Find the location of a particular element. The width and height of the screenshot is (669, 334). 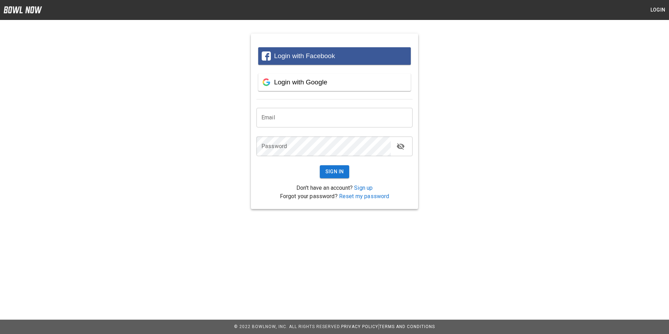

a: Sign up is located at coordinates (363, 187).